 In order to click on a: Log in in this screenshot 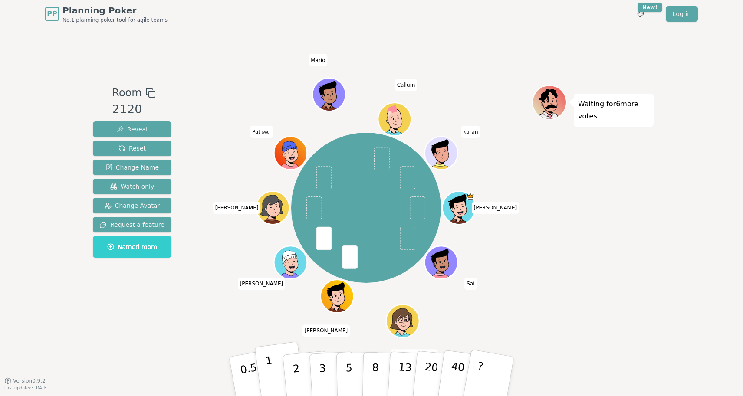, I will do `click(682, 14)`.